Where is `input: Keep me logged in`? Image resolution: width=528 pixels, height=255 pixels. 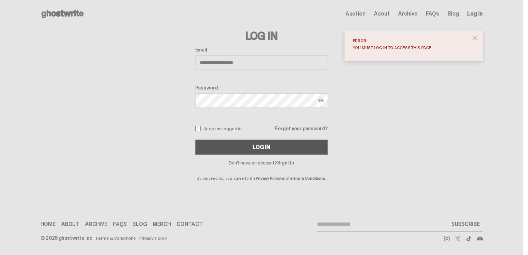 input: Keep me logged in is located at coordinates (198, 129).